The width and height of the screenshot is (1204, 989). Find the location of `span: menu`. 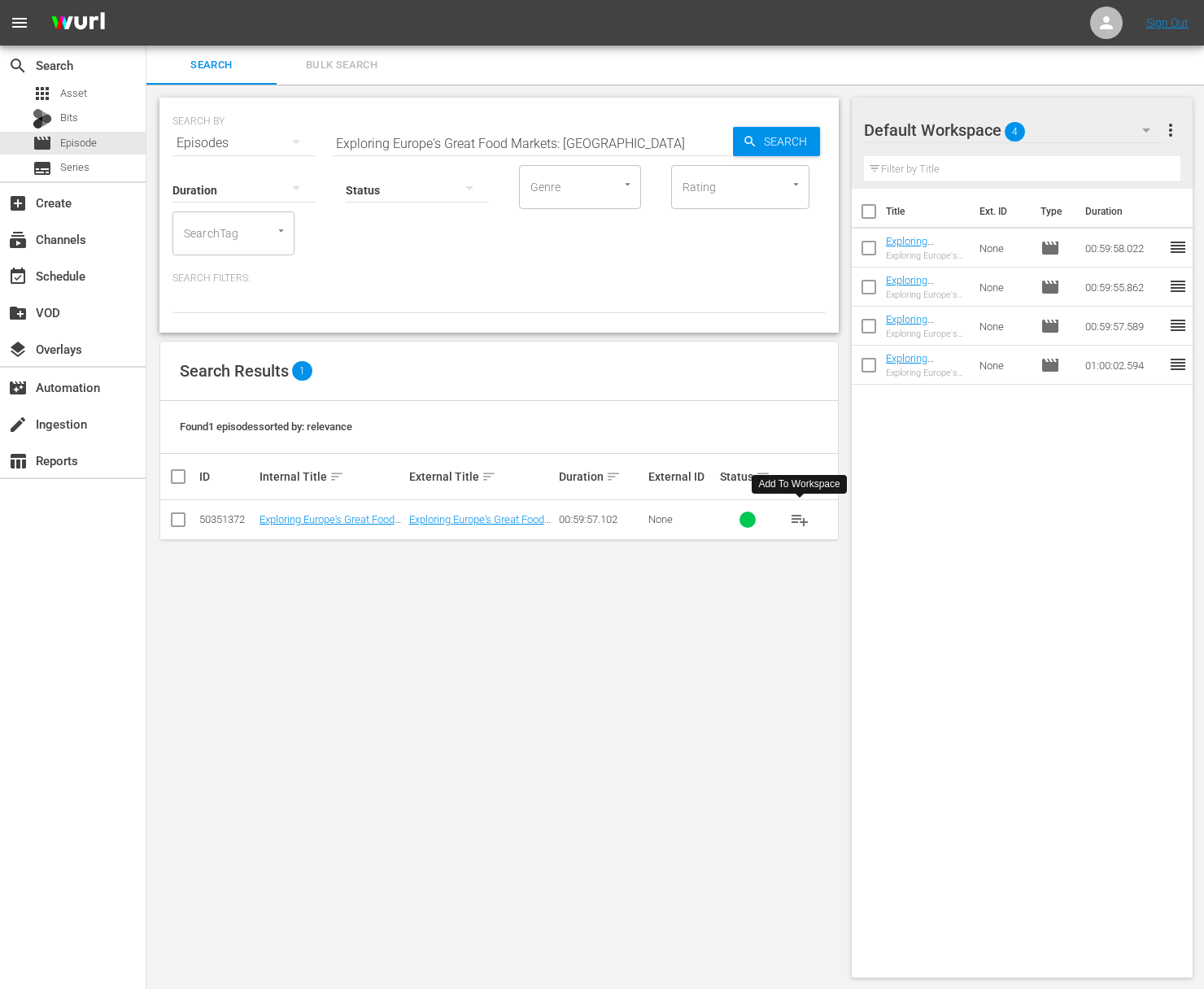

span: menu is located at coordinates (19, 23).